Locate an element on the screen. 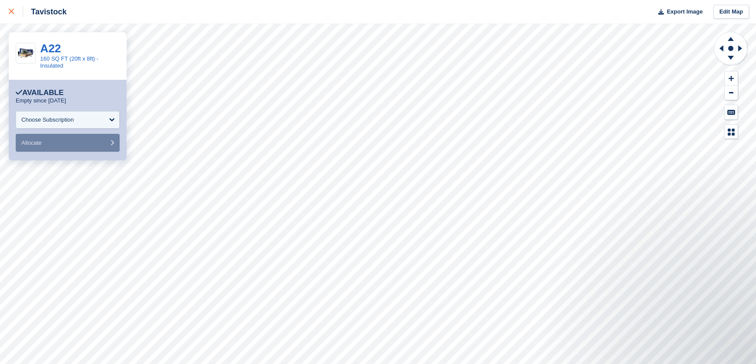  button: Keyboard Shortcuts is located at coordinates (731, 112).